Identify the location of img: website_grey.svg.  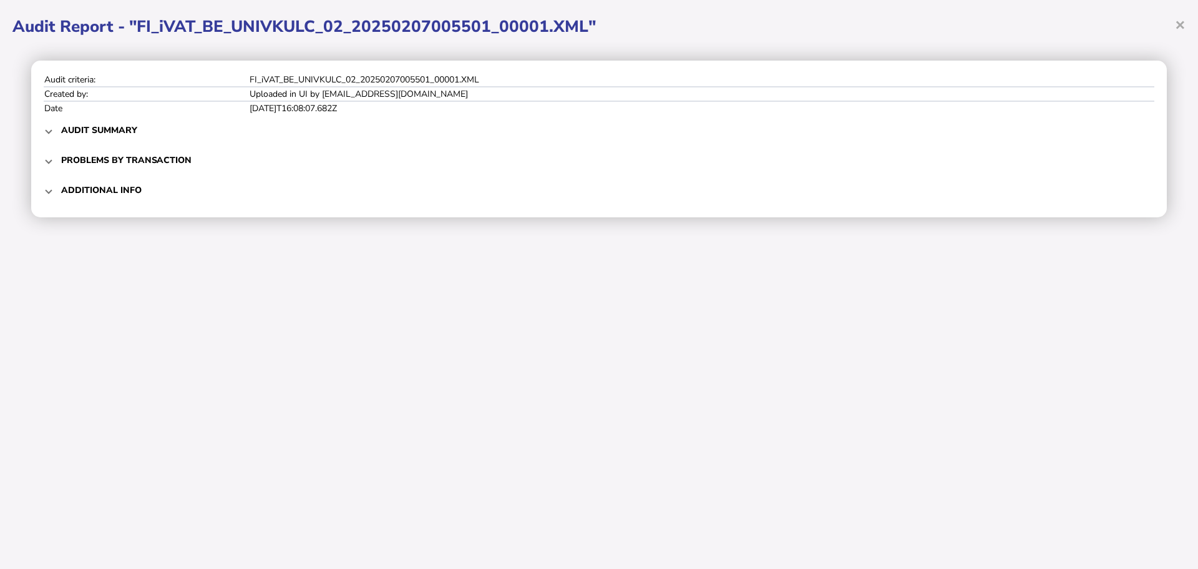
(25, 37).